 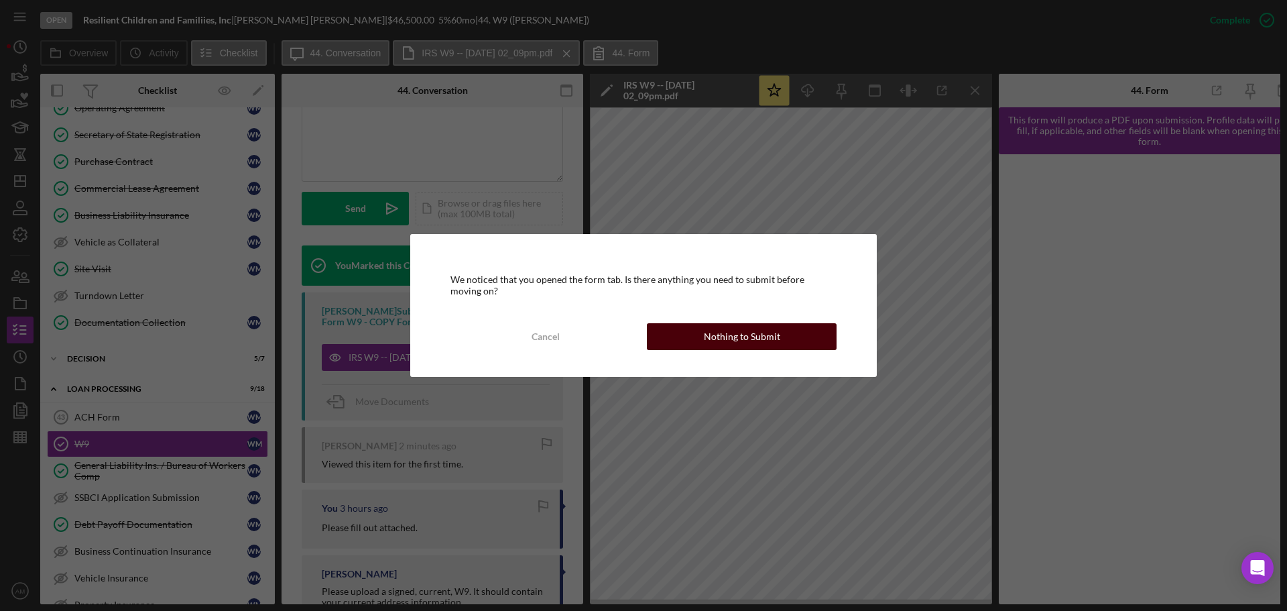 What do you see at coordinates (1257, 568) in the screenshot?
I see `div: Open Intercom Messenger` at bounding box center [1257, 568].